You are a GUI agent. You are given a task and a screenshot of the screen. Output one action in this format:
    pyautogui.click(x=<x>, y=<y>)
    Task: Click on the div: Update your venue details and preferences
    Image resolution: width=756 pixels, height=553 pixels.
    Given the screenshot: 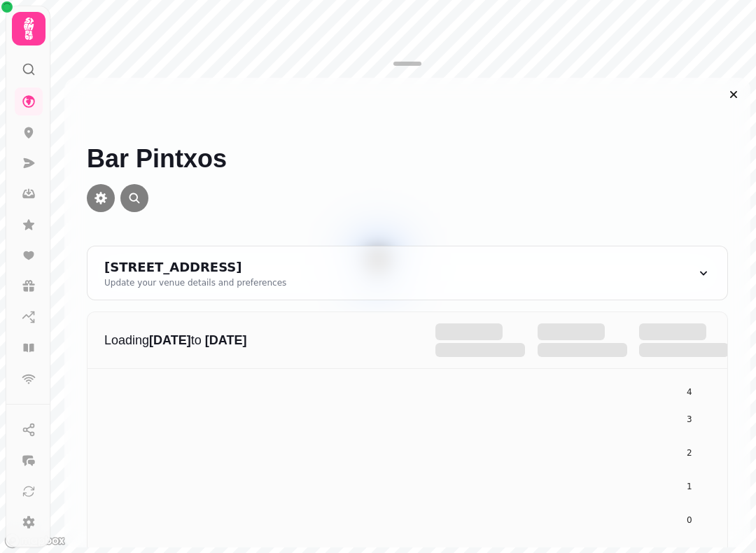 What is the action you would take?
    pyautogui.click(x=195, y=283)
    